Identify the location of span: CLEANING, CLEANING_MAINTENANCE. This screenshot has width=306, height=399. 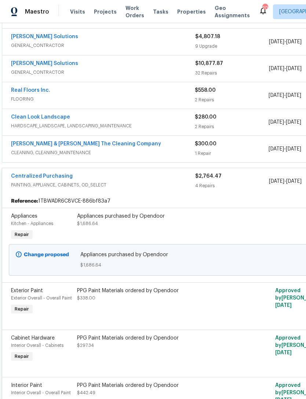
(103, 153).